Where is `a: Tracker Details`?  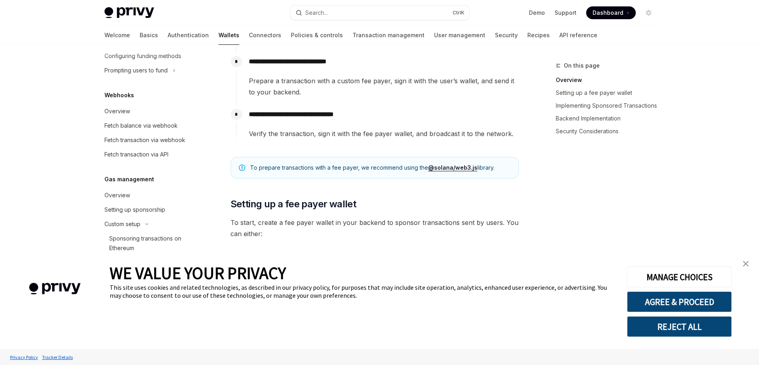 a: Tracker Details is located at coordinates (57, 357).